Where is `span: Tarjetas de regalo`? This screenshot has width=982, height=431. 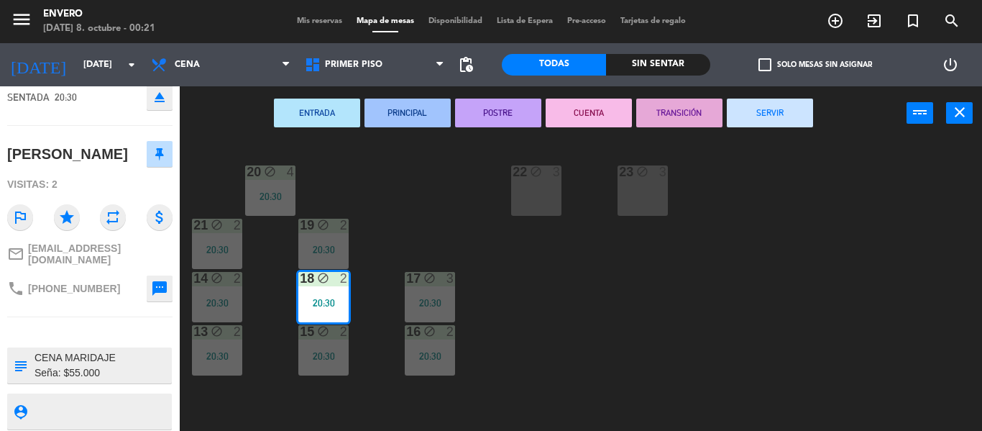
span: Tarjetas de regalo is located at coordinates (653, 21).